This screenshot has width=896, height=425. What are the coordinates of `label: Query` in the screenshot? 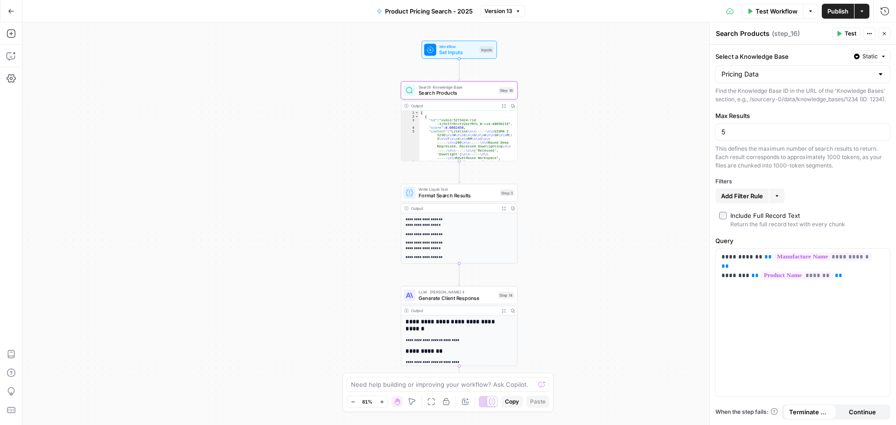 It's located at (802, 241).